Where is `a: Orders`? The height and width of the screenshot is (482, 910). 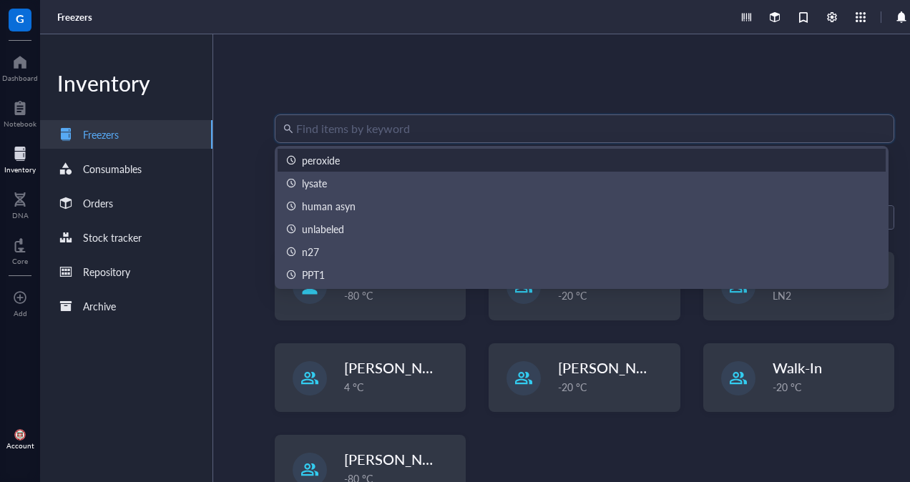
a: Orders is located at coordinates (126, 203).